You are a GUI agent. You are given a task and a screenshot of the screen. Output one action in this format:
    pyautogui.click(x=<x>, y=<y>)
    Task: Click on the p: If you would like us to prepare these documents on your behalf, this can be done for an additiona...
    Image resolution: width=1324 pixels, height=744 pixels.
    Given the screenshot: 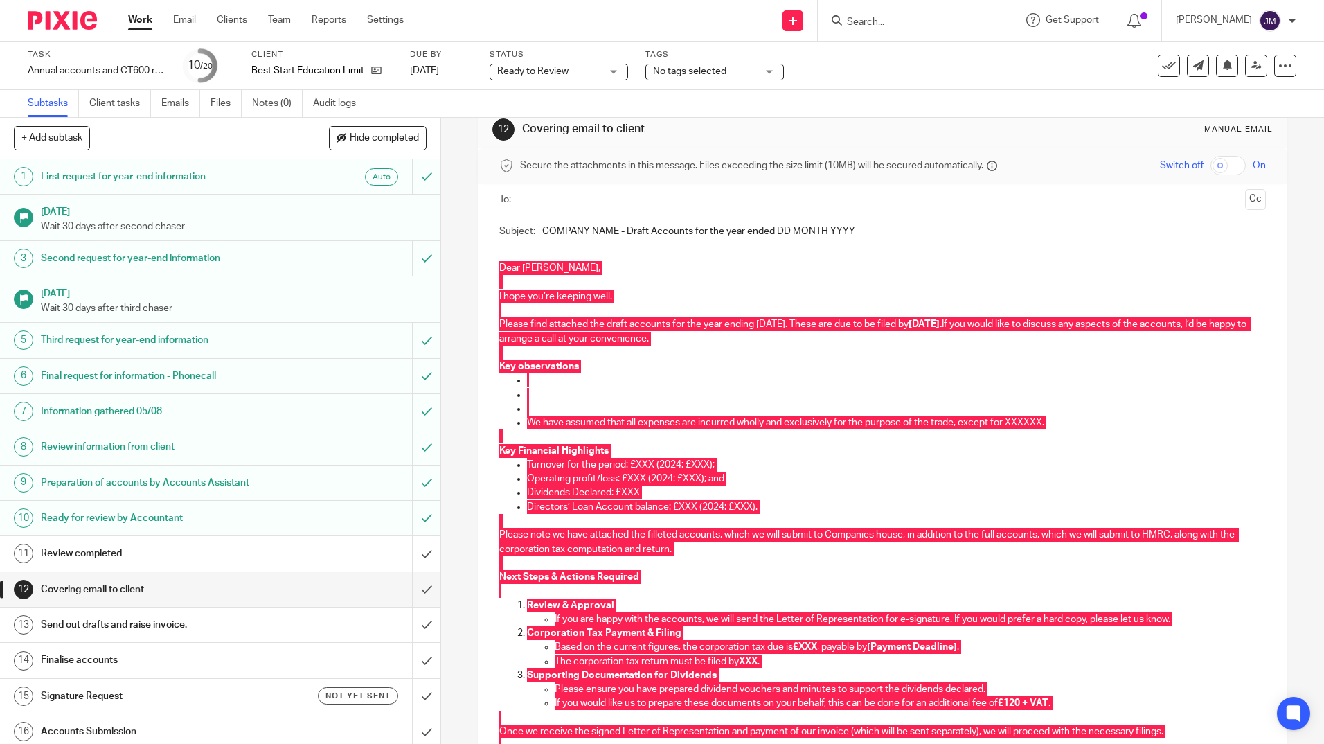 What is the action you would take?
    pyautogui.click(x=910, y=703)
    